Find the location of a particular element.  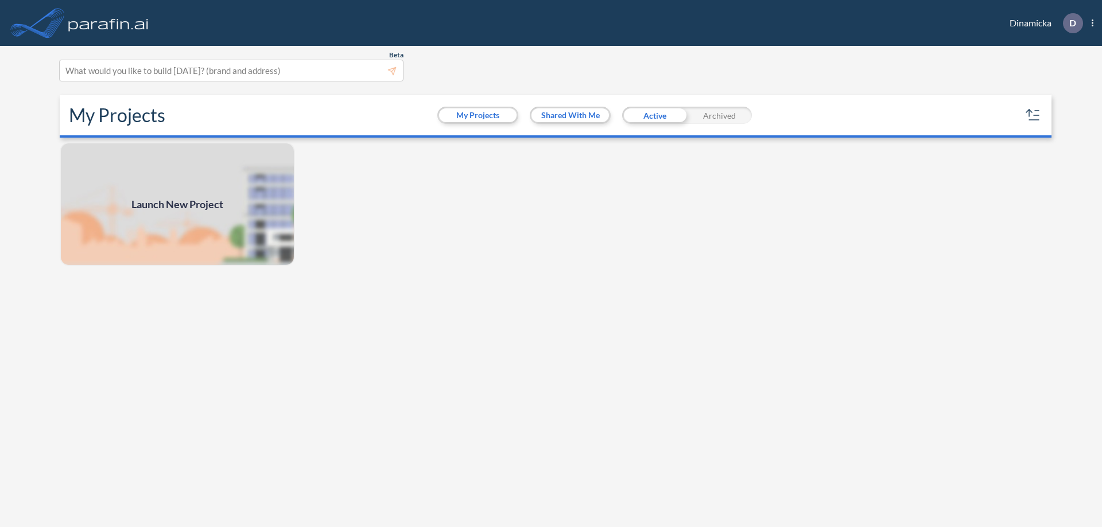

p: D is located at coordinates (1072, 23).